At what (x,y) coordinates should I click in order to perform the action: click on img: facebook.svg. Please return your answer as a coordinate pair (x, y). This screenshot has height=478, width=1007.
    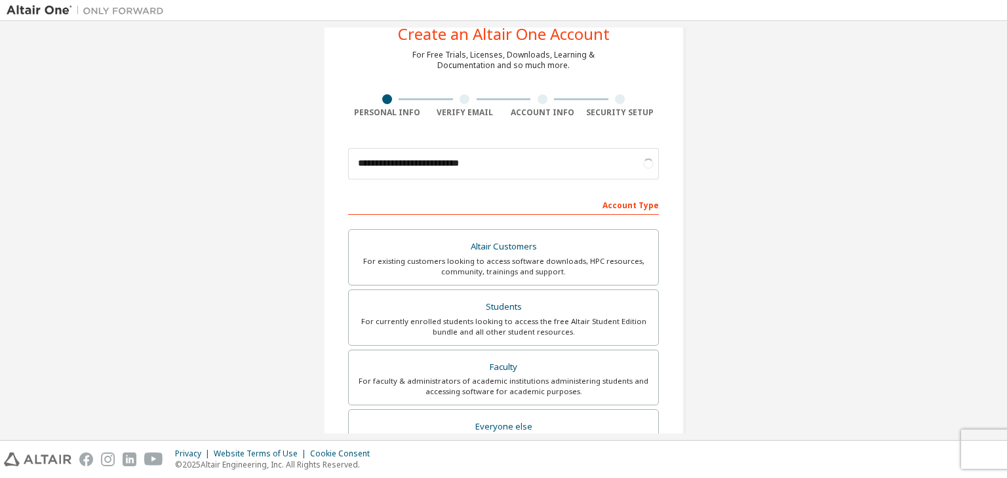
    Looking at the image, I should click on (86, 459).